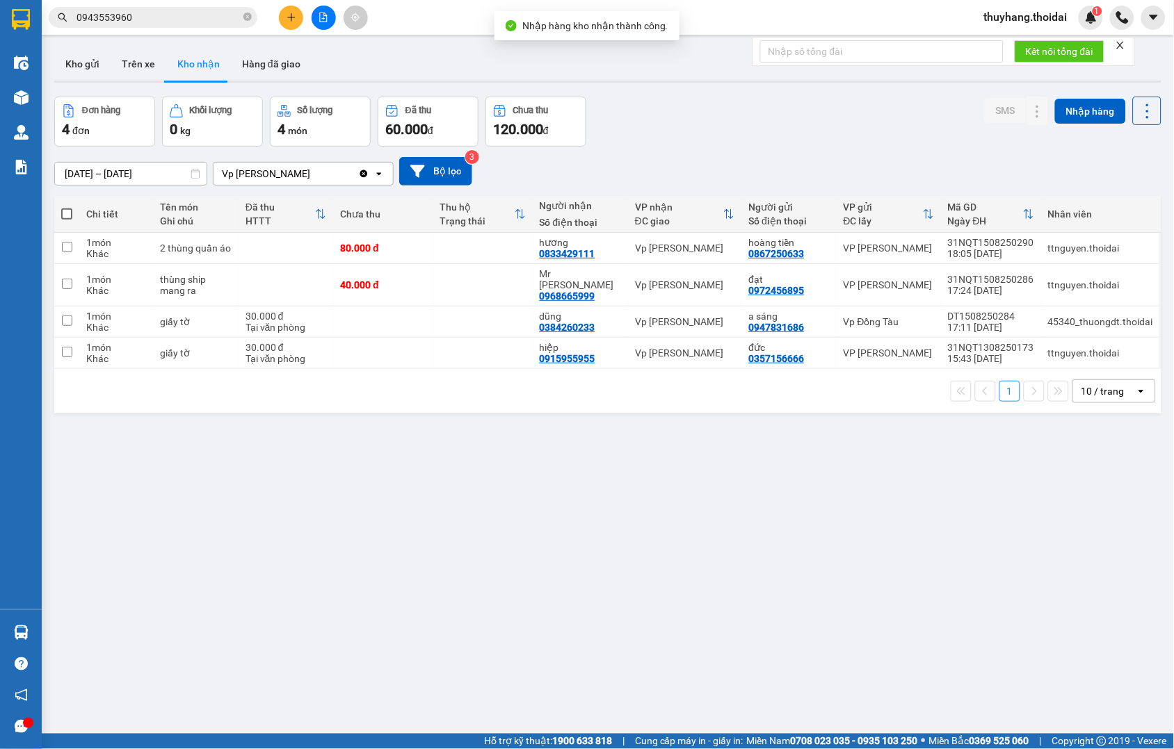 This screenshot has height=749, width=1174. What do you see at coordinates (1100, 322) in the screenshot?
I see `div: 45340_thuongdt.thoidai` at bounding box center [1100, 322].